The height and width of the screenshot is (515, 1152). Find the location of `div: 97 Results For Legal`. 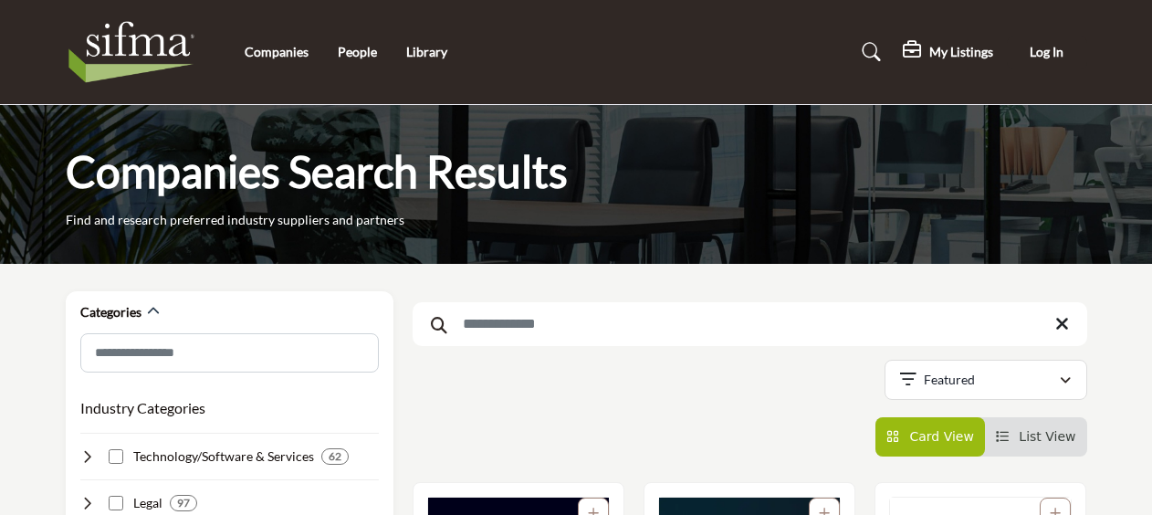

div: 97 Results For Legal is located at coordinates (183, 503).